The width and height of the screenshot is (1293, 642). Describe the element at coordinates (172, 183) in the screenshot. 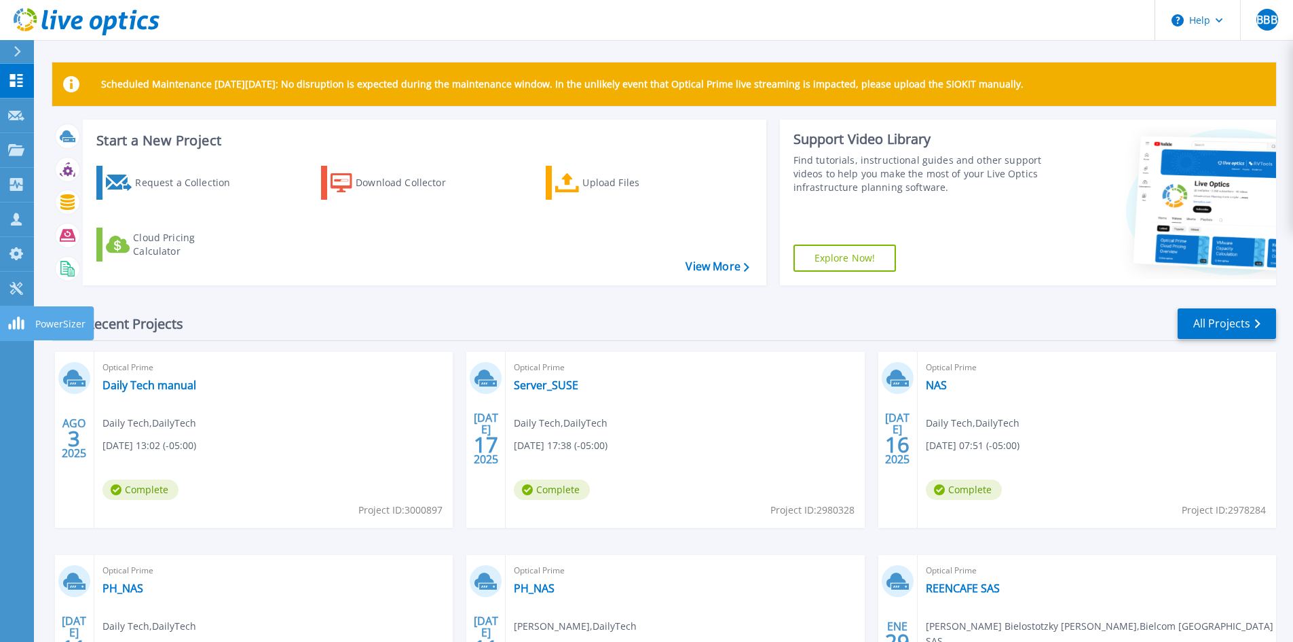

I see `a: Request a Collection` at that location.